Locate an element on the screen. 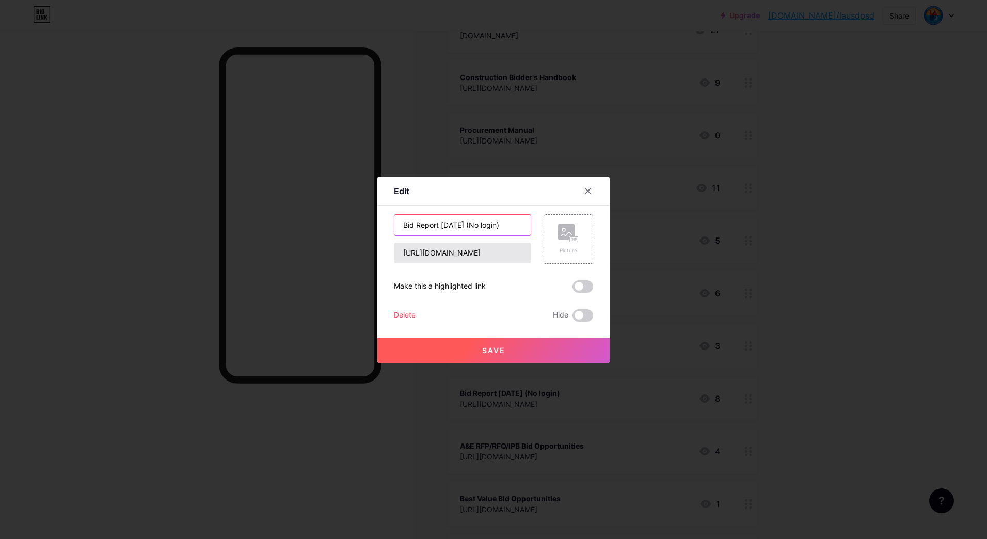 The image size is (987, 539). input: URL is located at coordinates (463, 253).